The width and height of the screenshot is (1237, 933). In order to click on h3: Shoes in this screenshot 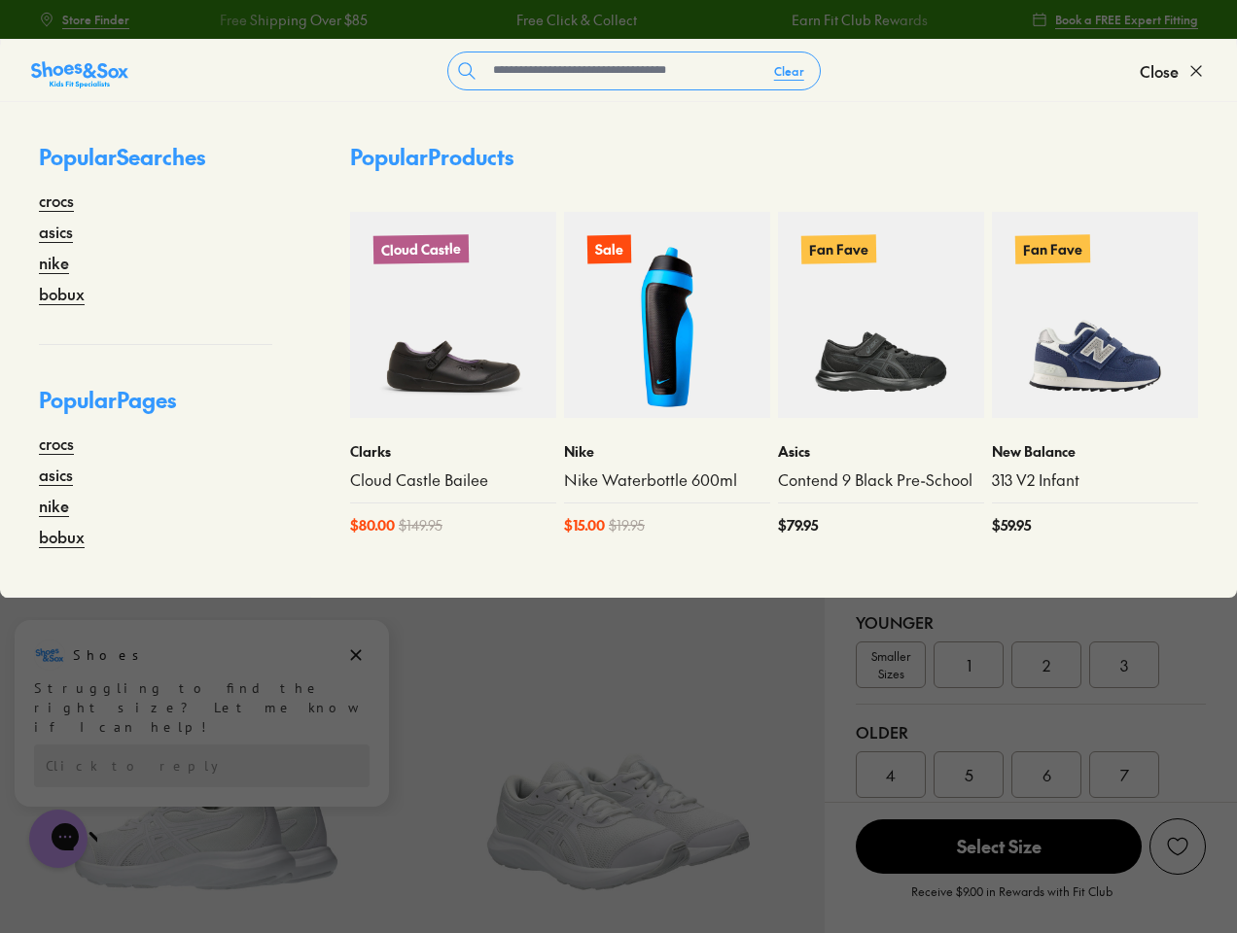, I will do `click(111, 38)`.